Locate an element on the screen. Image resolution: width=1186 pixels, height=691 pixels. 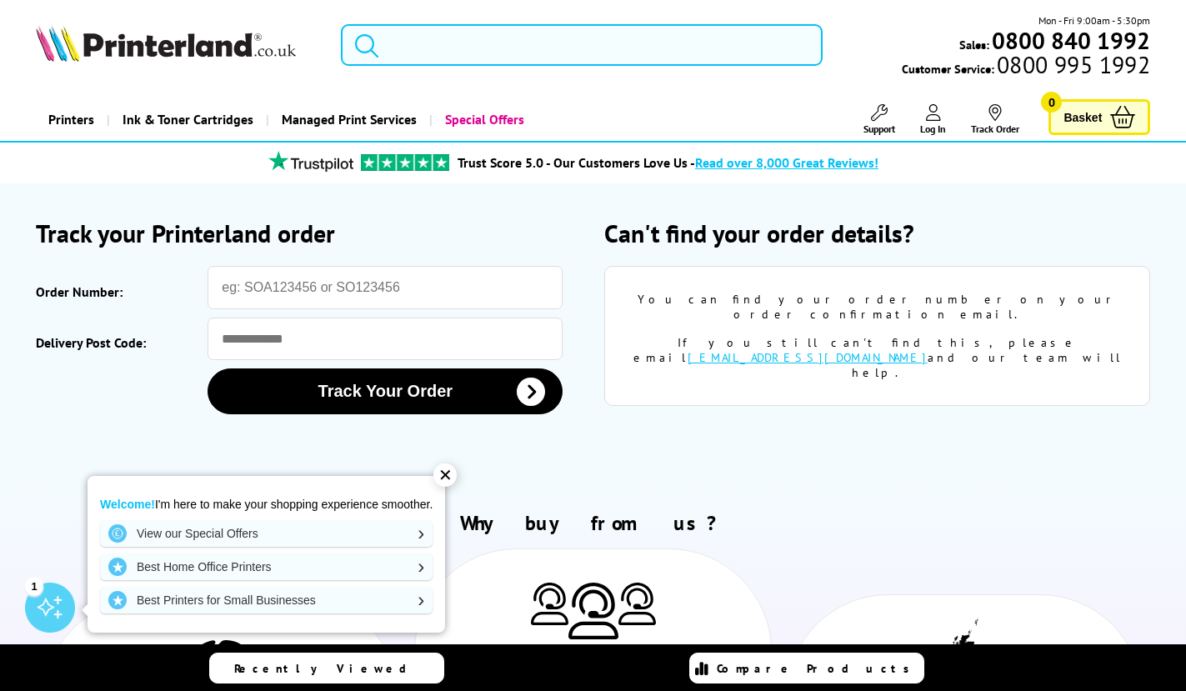
div: 1 is located at coordinates (34, 586).